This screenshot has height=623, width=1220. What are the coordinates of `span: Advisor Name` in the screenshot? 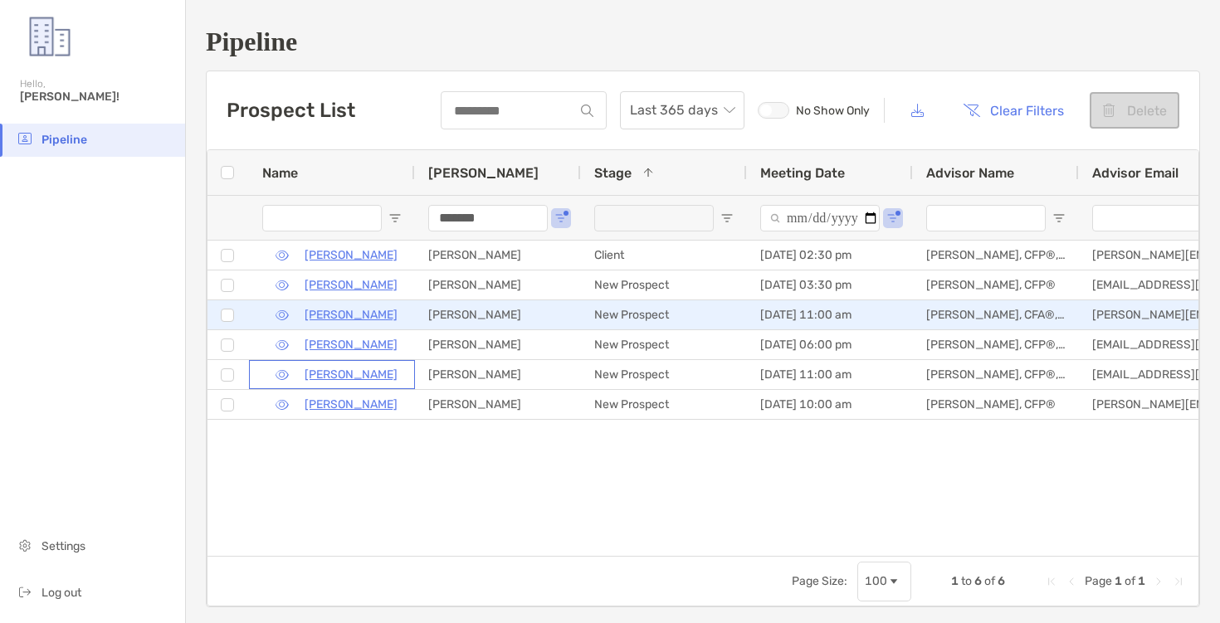 It's located at (970, 173).